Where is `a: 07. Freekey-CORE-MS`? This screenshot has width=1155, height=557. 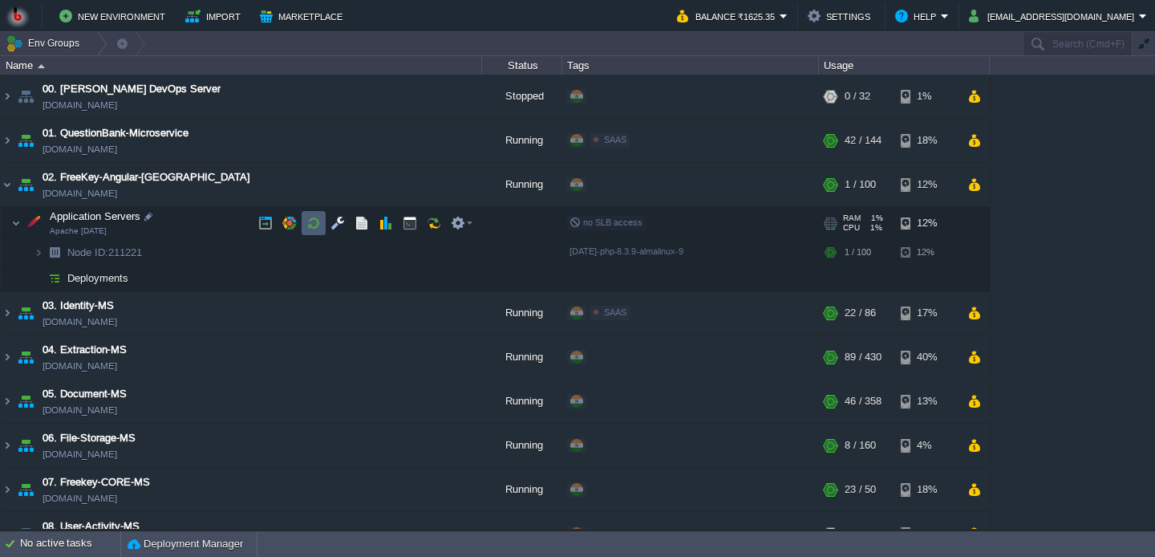 a: 07. Freekey-CORE-MS is located at coordinates (96, 482).